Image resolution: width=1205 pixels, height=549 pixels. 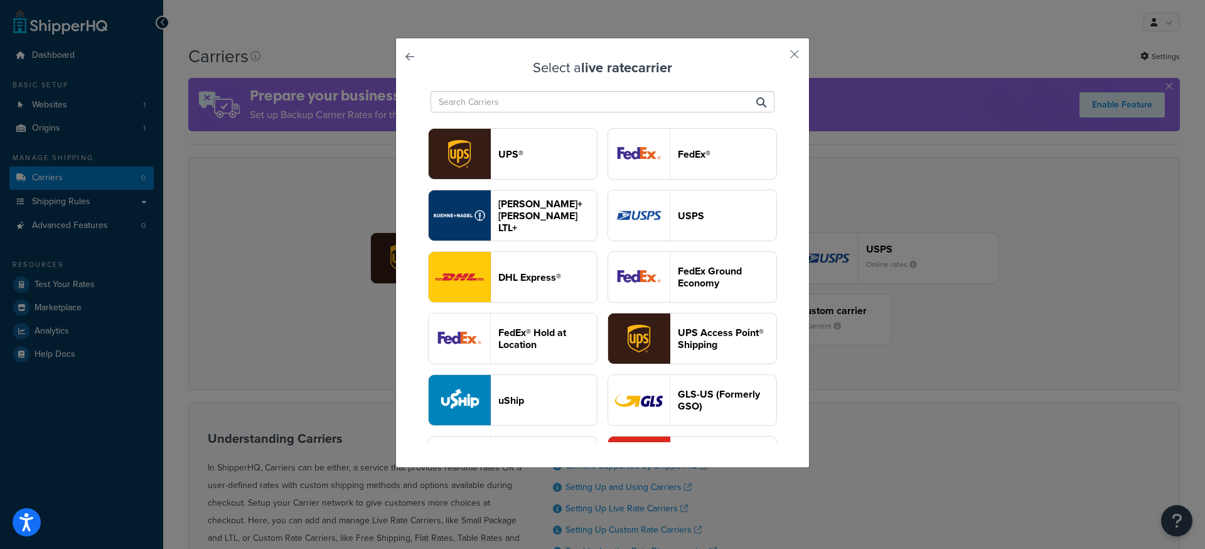 What do you see at coordinates (603, 102) in the screenshot?
I see `input: Search Carriers` at bounding box center [603, 102].